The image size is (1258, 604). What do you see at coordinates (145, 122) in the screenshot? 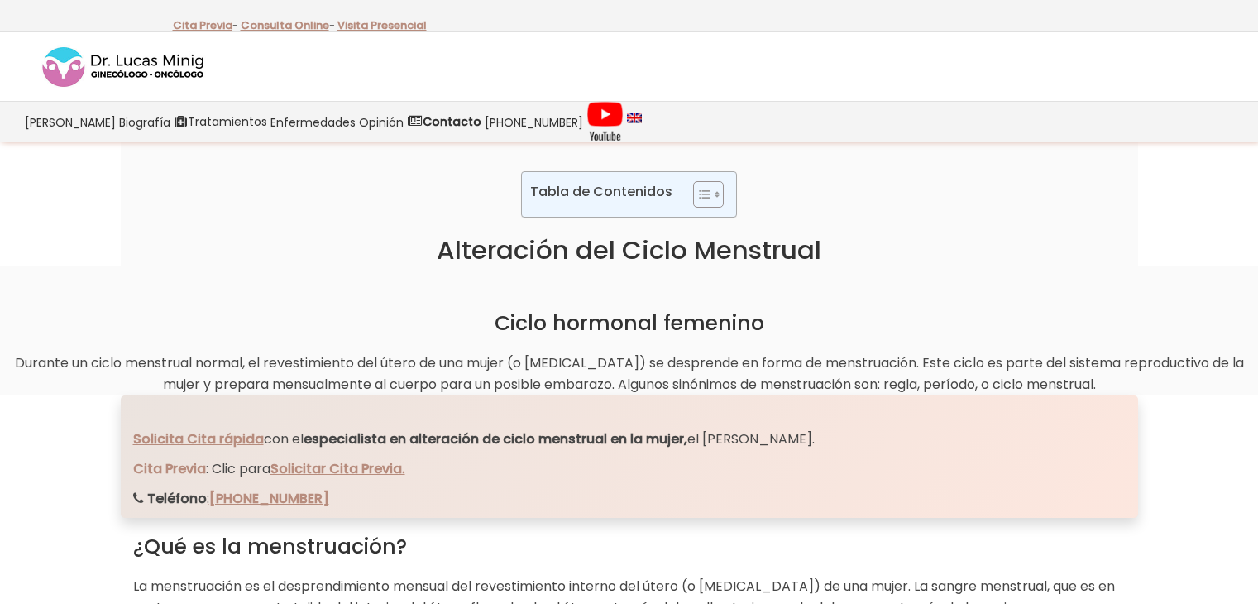
I see `a: Biografía` at bounding box center [145, 122].